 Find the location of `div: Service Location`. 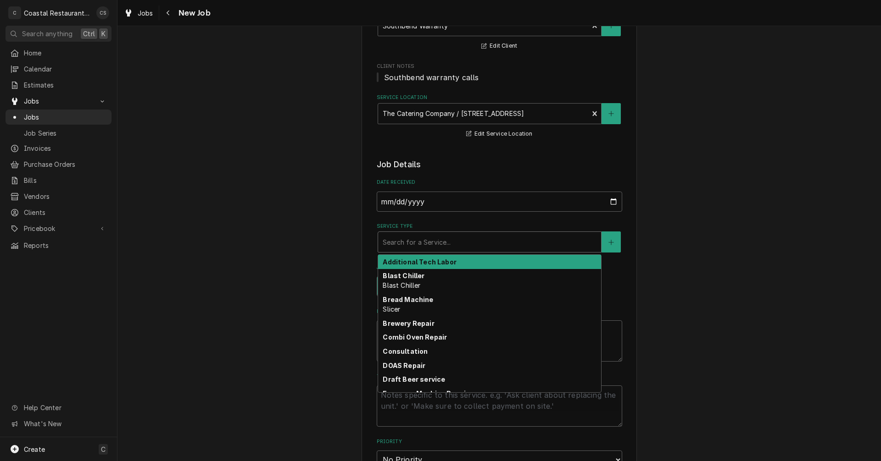

div: Service Location is located at coordinates (499, 116).